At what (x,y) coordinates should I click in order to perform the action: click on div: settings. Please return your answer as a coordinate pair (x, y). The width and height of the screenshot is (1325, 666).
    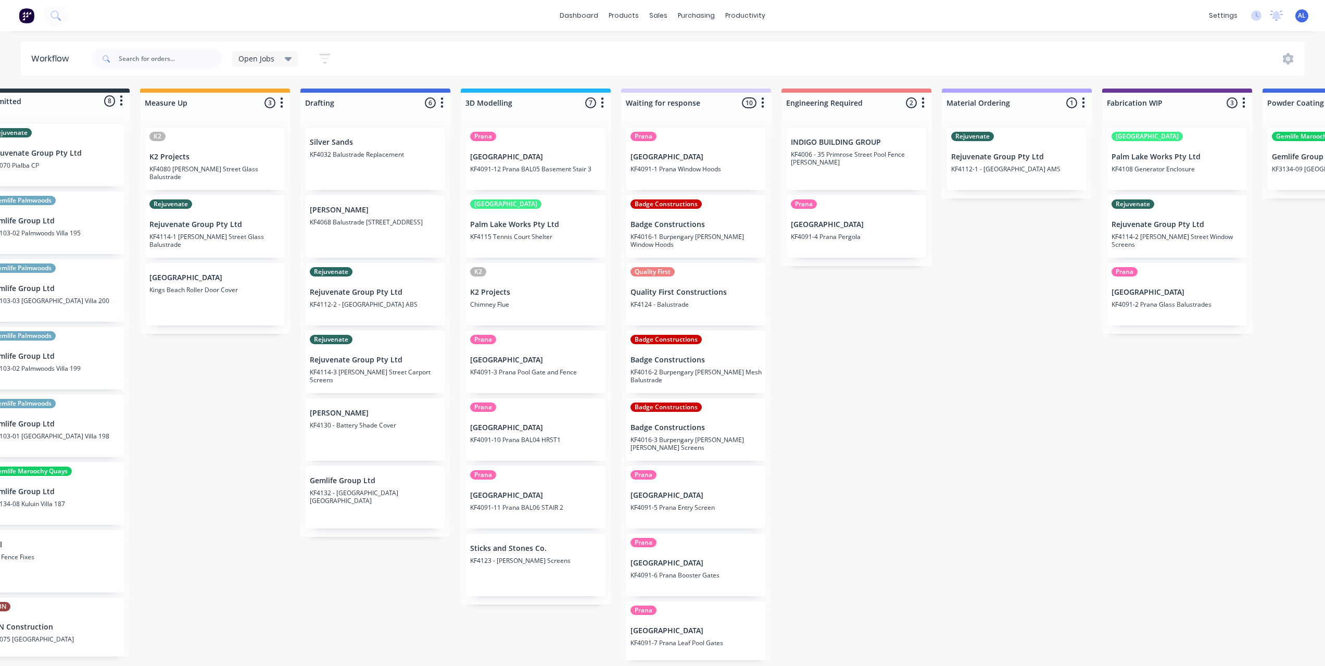
    Looking at the image, I should click on (1223, 16).